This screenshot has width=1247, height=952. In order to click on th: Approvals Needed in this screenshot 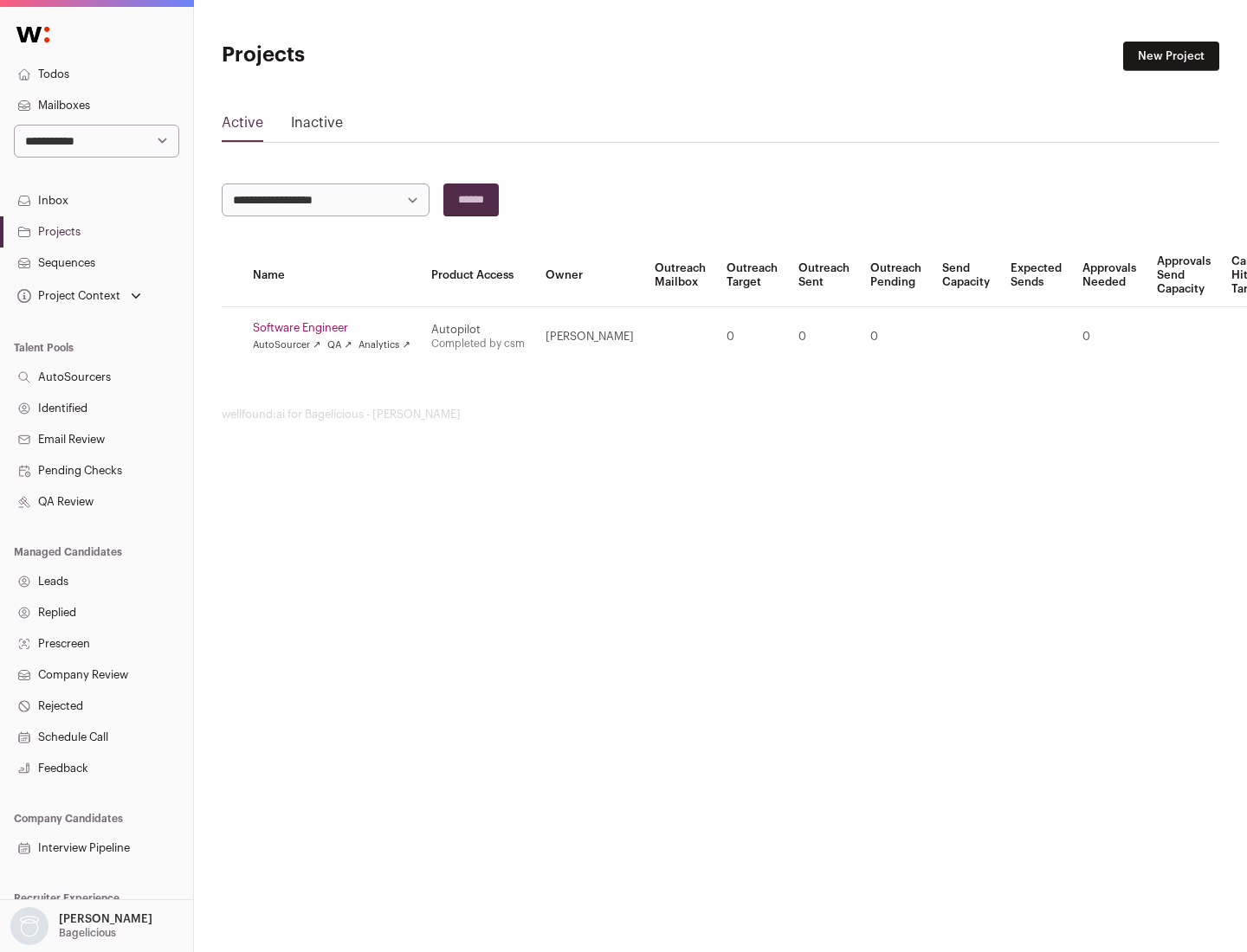, I will do `click(1110, 275)`.